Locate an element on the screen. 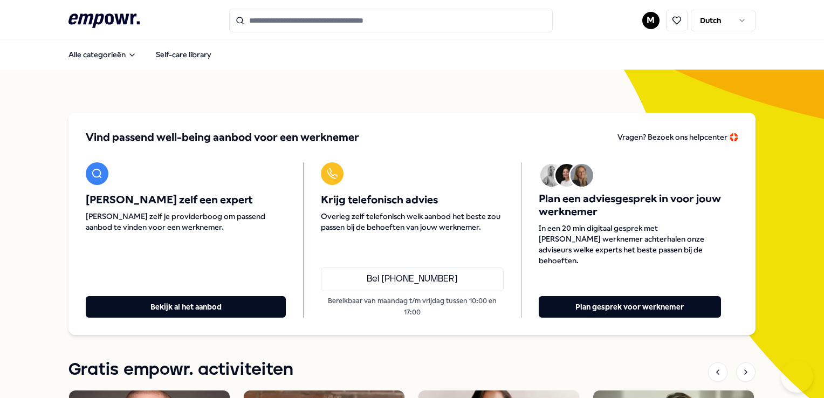 The image size is (824, 398). span: Plan een adviesgesprek in voor jouw werknemer is located at coordinates (630, 206).